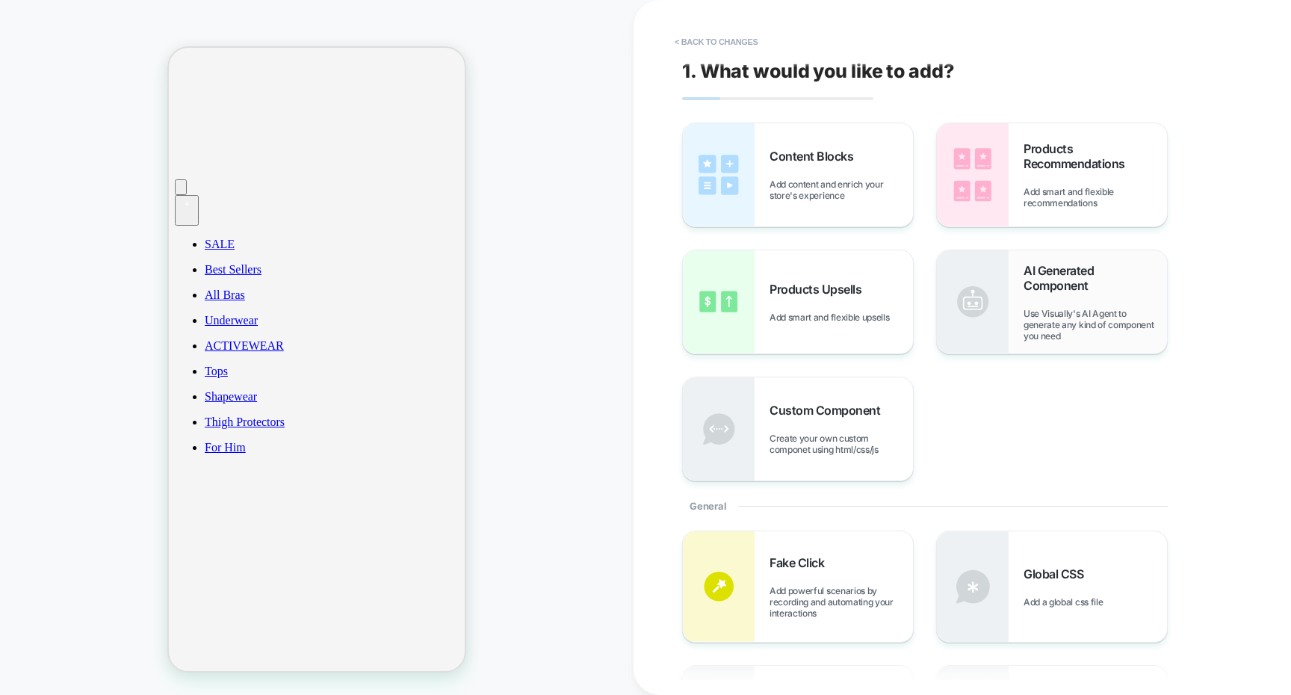  What do you see at coordinates (148, 124) in the screenshot?
I see `a: Go to account page` at bounding box center [148, 124].